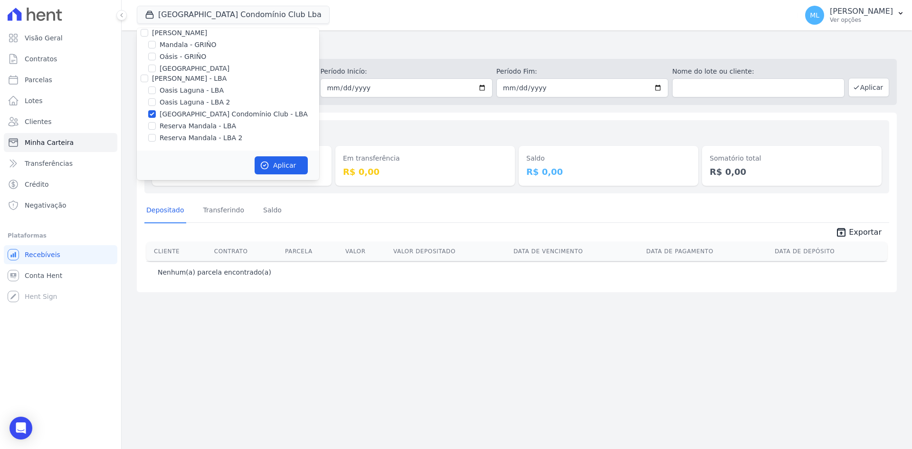  What do you see at coordinates (517, 47) in the screenshot?
I see `h2: Minha Carteira` at bounding box center [517, 47].